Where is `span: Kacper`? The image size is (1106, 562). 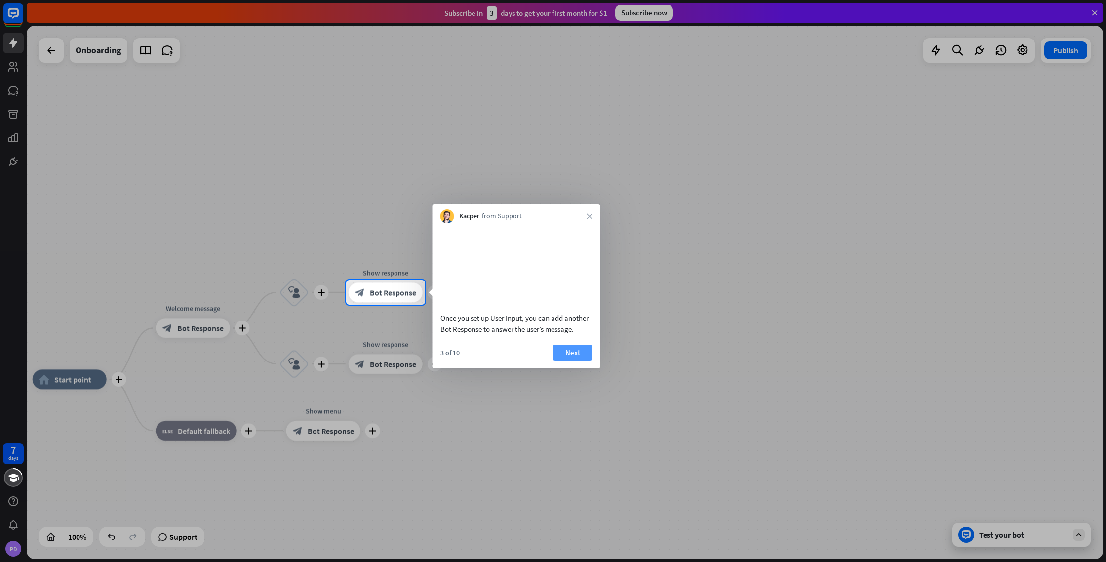 span: Kacper is located at coordinates (469, 216).